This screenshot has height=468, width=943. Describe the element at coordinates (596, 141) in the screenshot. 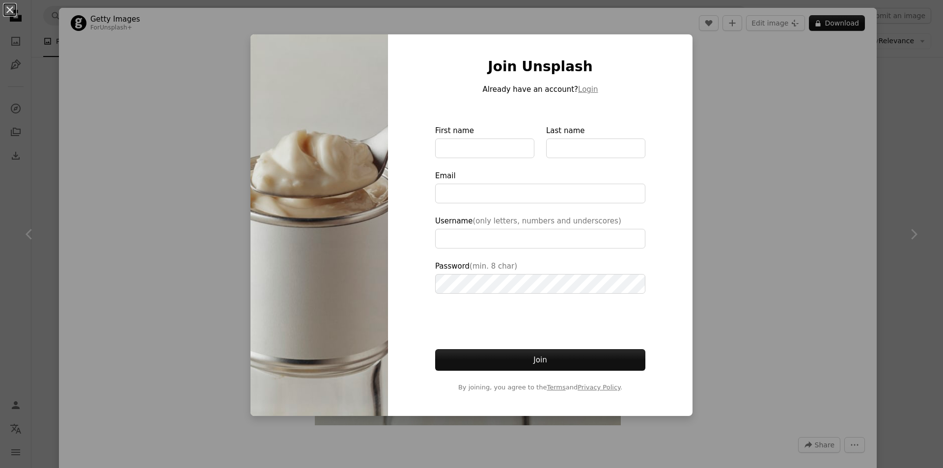

I see `label: Last name` at that location.